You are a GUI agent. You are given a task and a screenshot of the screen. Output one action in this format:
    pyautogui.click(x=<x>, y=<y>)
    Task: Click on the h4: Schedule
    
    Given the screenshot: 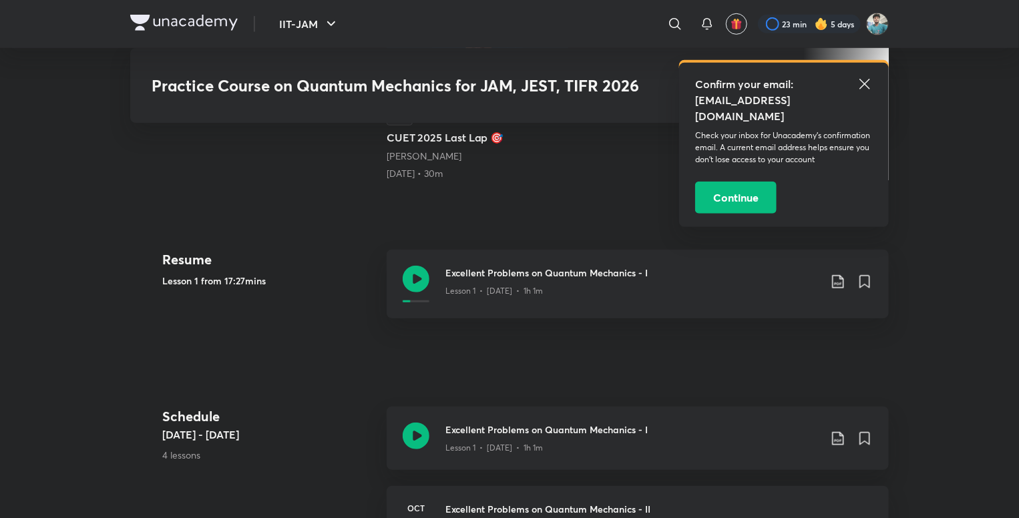 What is the action you would take?
    pyautogui.click(x=269, y=417)
    